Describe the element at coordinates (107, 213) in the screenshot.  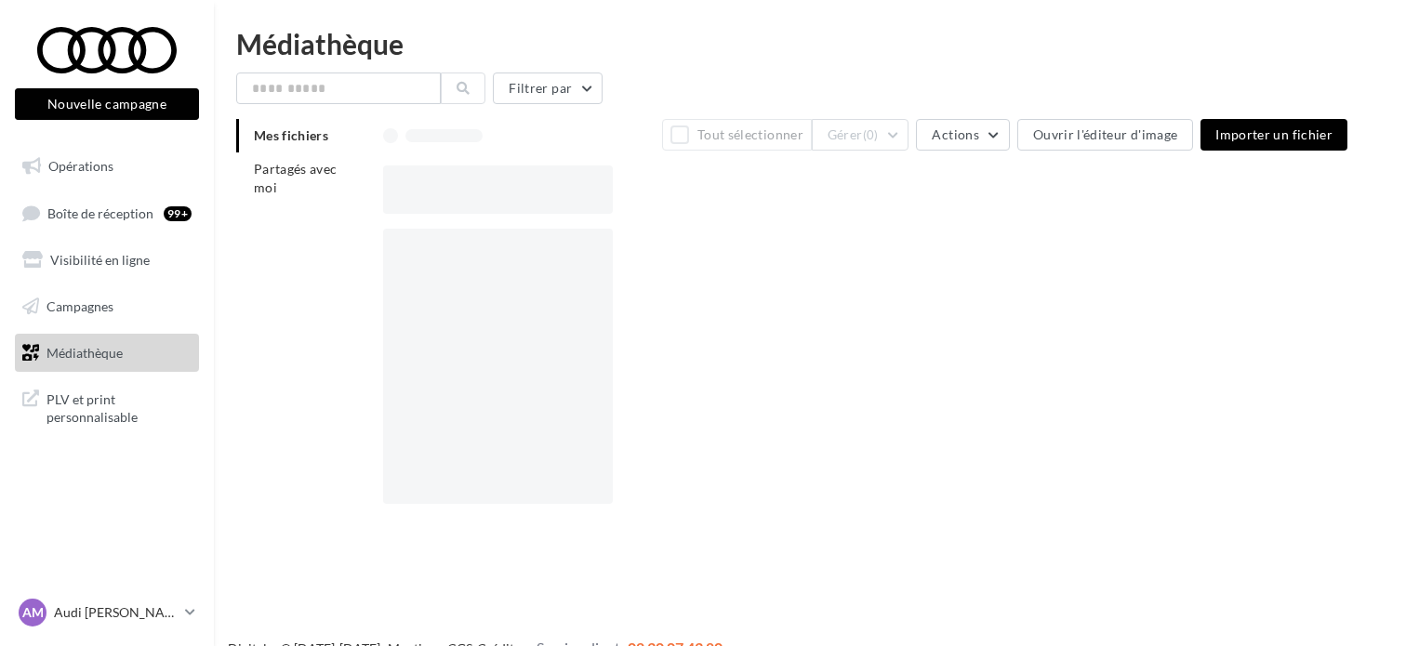
I see `a: Boîte de réception99+` at that location.